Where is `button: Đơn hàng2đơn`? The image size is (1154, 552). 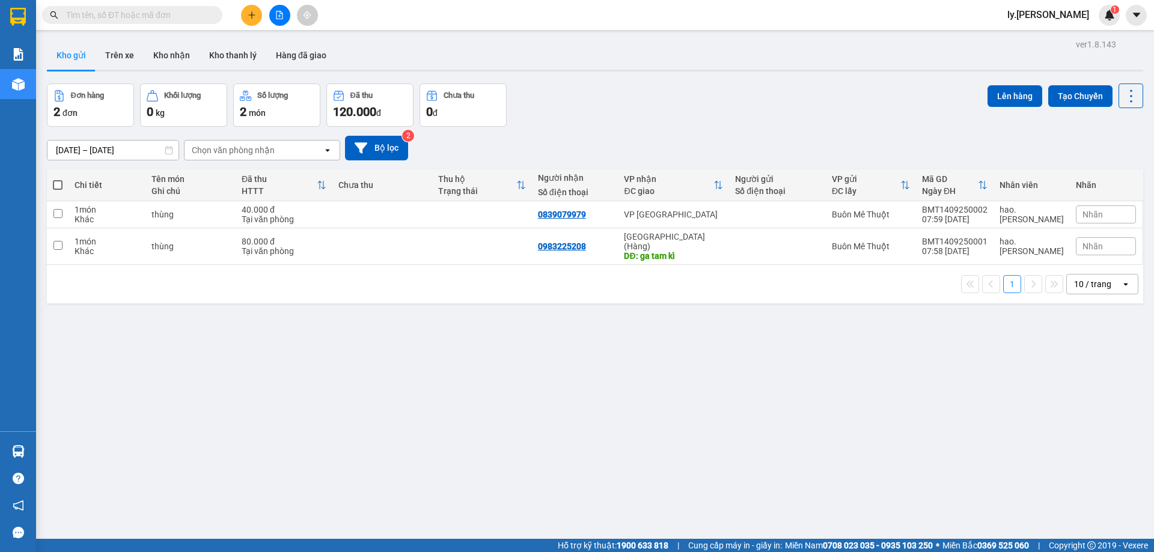 button: Đơn hàng2đơn is located at coordinates (90, 105).